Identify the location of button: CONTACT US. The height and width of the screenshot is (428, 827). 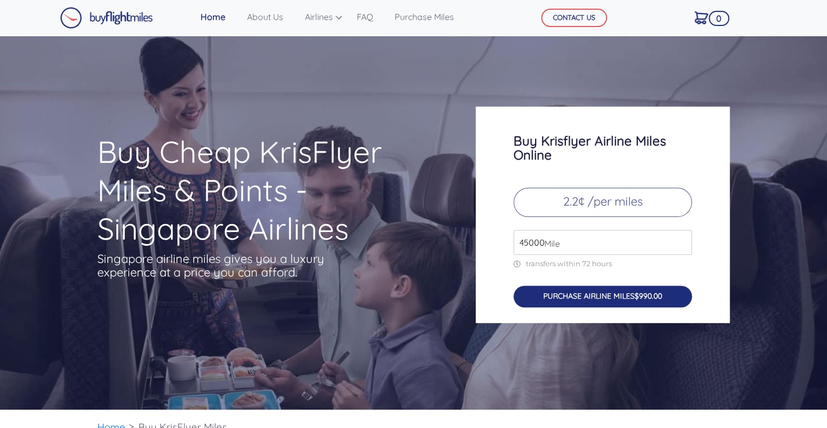
(574, 18).